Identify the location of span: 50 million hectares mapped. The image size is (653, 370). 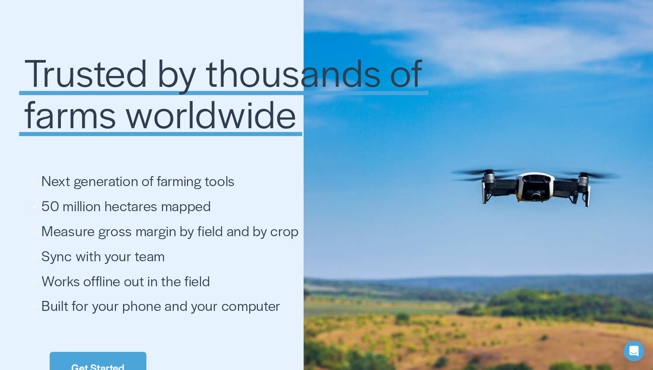
(126, 205).